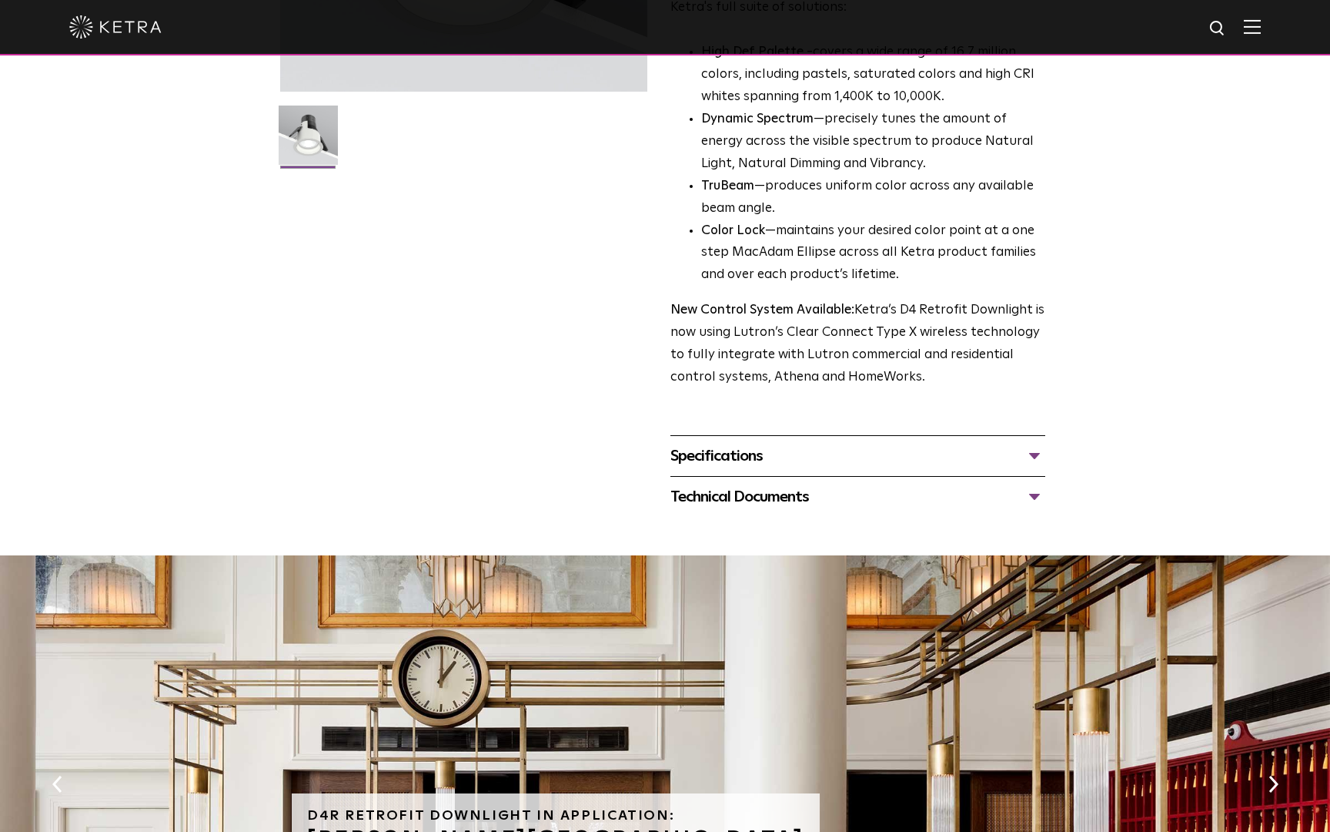  Describe the element at coordinates (873, 75) in the screenshot. I see `p: covers a wide range of 16.7 million colors, including pastels, saturated colors and high CRI whit...` at that location.